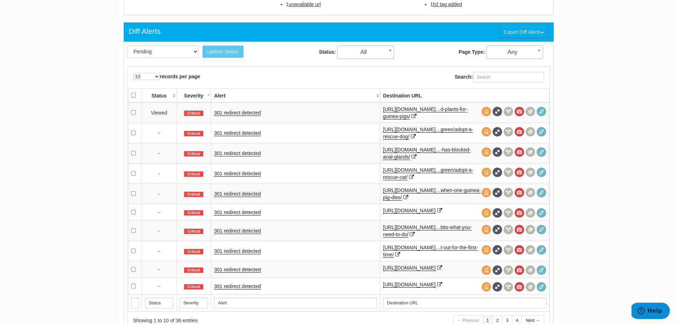 This screenshot has width=677, height=324. I want to click on th: Severity: activate to sort column descending, so click(194, 95).